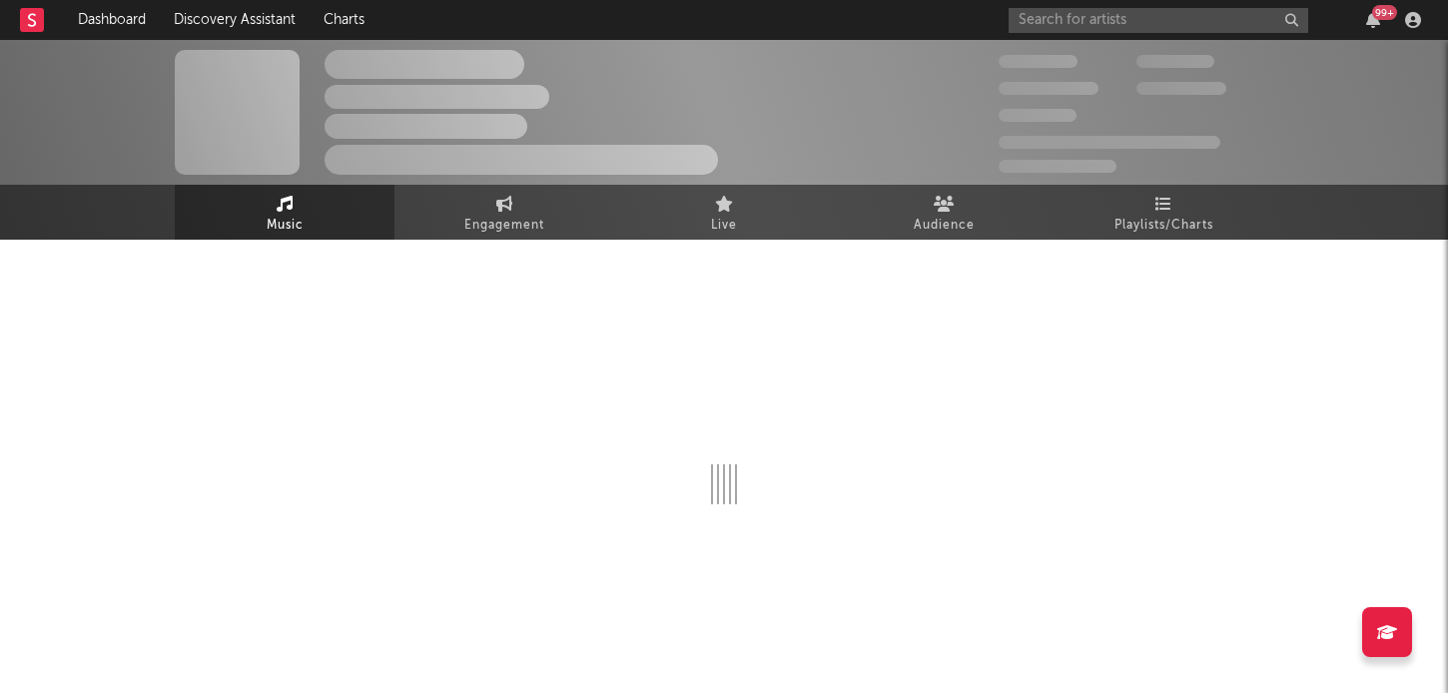 This screenshot has width=1448, height=693. I want to click on span: Live, so click(724, 226).